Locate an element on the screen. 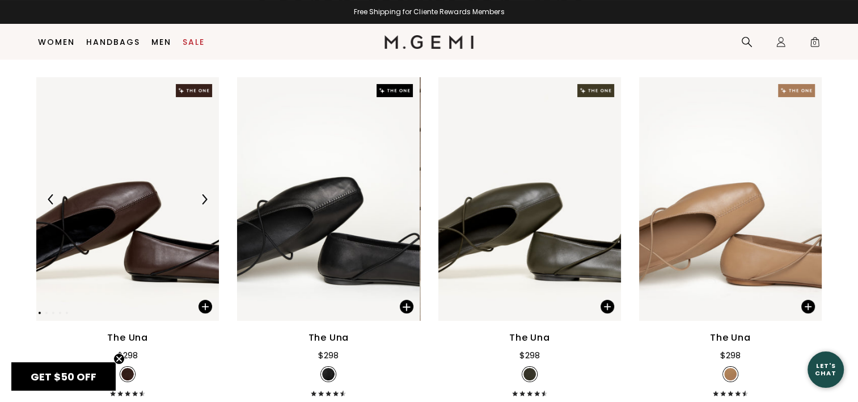 Image resolution: width=858 pixels, height=402 pixels. span: 0 is located at coordinates (815, 44).